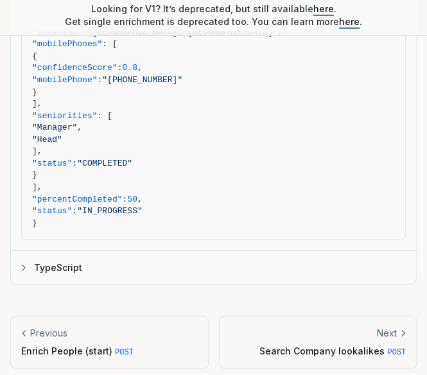  Describe the element at coordinates (318, 343) in the screenshot. I see `a: NextSearch Company lookalikes POST` at that location.